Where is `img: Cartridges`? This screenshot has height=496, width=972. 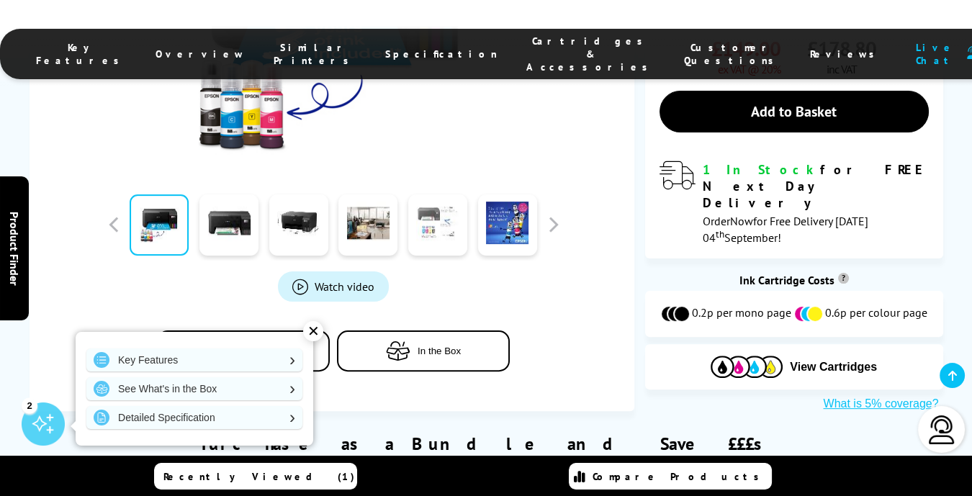
img: Cartridges is located at coordinates (746, 366).